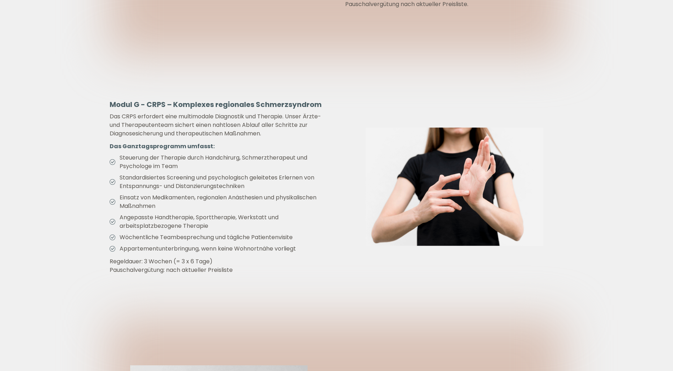  I want to click on li: Angepasste Handtherapie, Sporttherapie, Werkstatt und arbeitsplatzbezogene Therapie, so click(219, 222).